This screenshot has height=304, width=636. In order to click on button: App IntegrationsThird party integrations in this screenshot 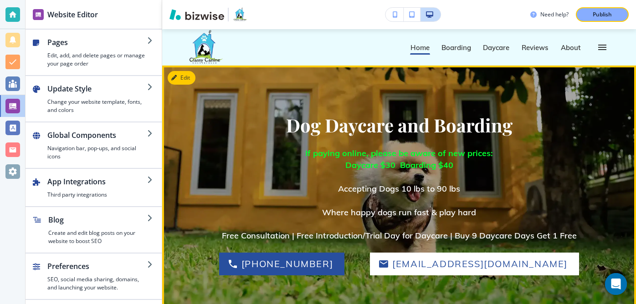, I will do `click(93, 188)`.